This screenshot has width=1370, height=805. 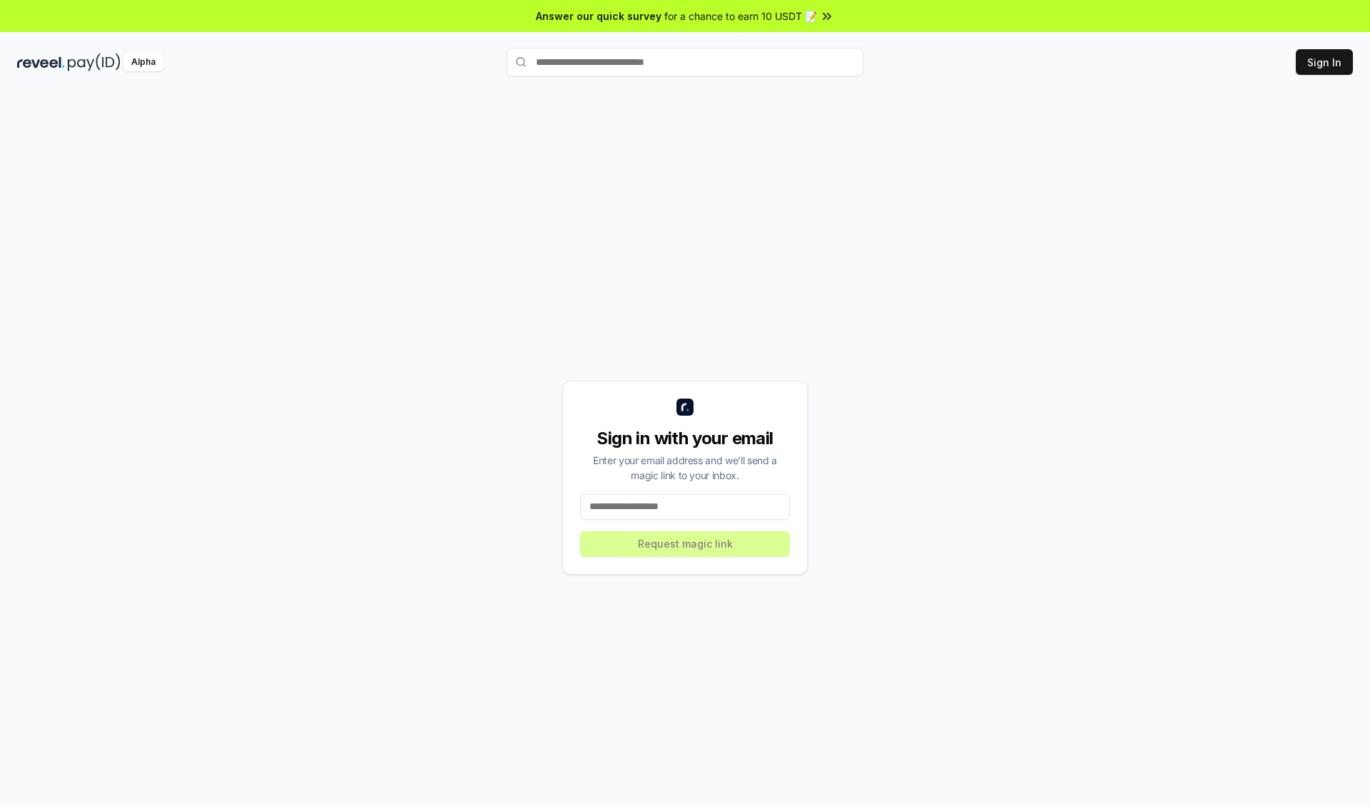 What do you see at coordinates (685, 439) in the screenshot?
I see `div: Sign in with your email` at bounding box center [685, 439].